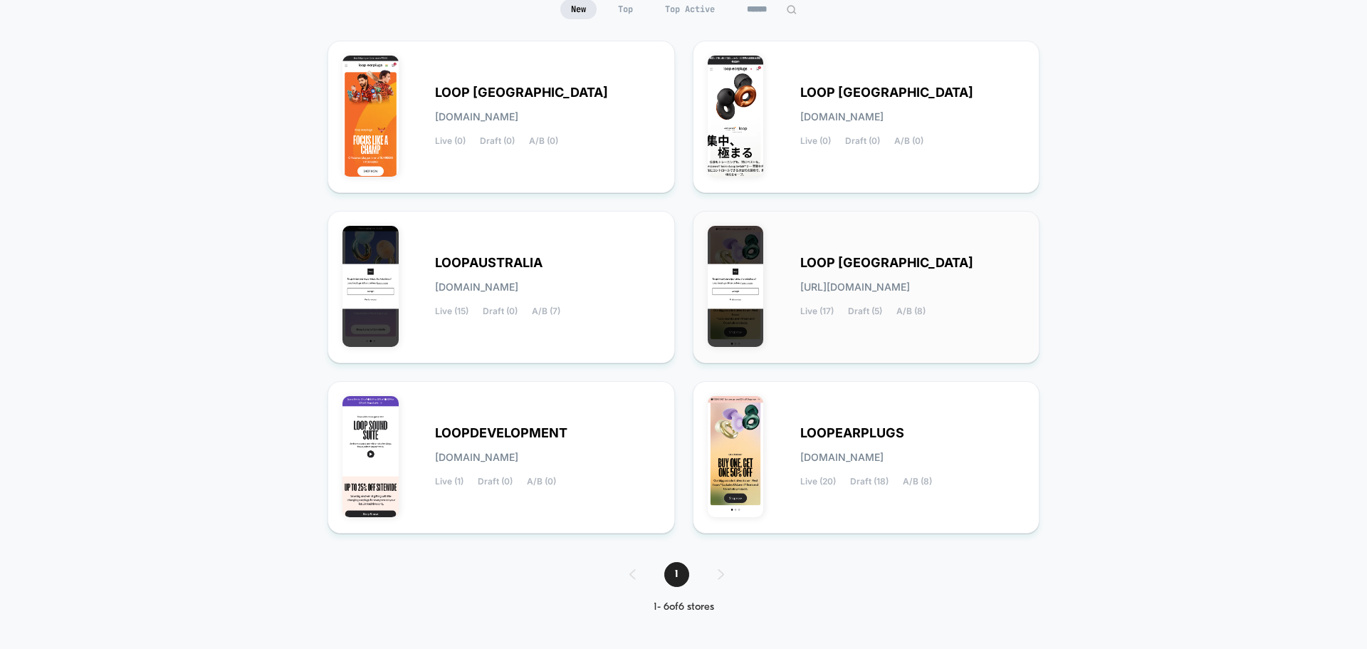 Image resolution: width=1367 pixels, height=649 pixels. Describe the element at coordinates (684, 607) in the screenshot. I see `div: 1 - 6 of 6 stores` at that location.